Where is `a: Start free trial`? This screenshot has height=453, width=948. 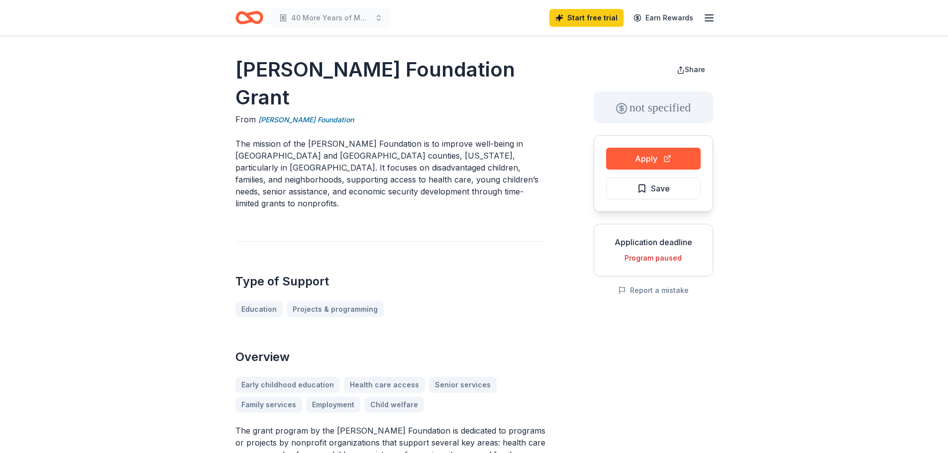 a: Start free trial is located at coordinates (586, 18).